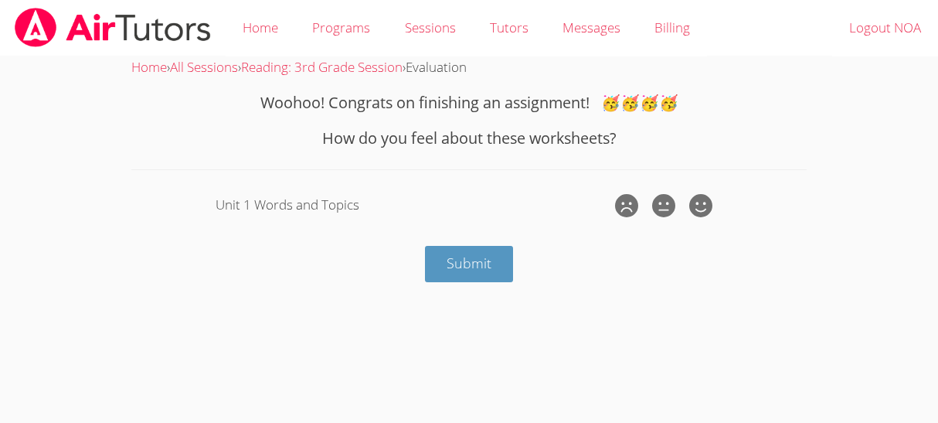 The height and width of the screenshot is (423, 938). Describe the element at coordinates (469, 263) in the screenshot. I see `button: Submit` at that location.